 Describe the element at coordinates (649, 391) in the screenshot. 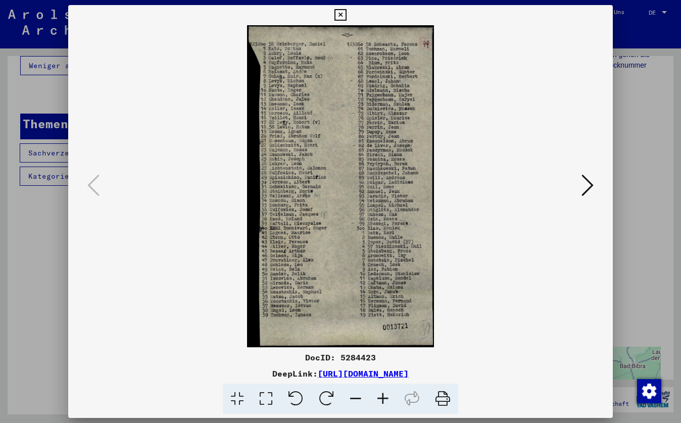

I see `img: Zustimmung ändern` at that location.